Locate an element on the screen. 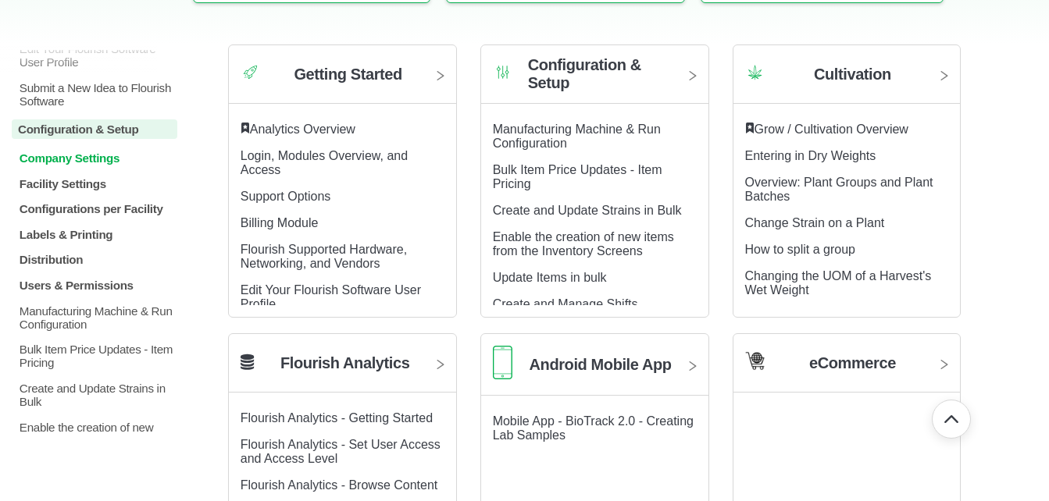  a: Category icon Configuration & Setup is located at coordinates (594, 80).